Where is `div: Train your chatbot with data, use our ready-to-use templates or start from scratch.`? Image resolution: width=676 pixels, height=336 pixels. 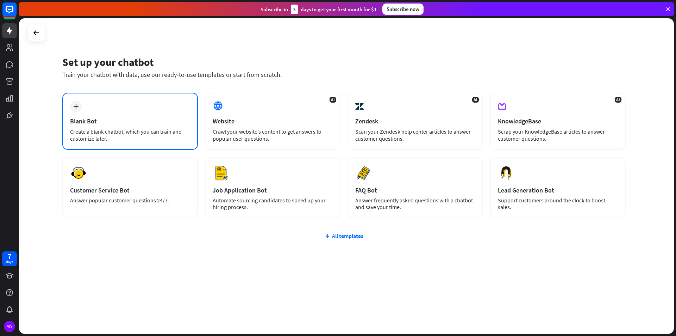
div: Train your chatbot with data, use our ready-to-use templates or start from scratch. is located at coordinates (344, 74).